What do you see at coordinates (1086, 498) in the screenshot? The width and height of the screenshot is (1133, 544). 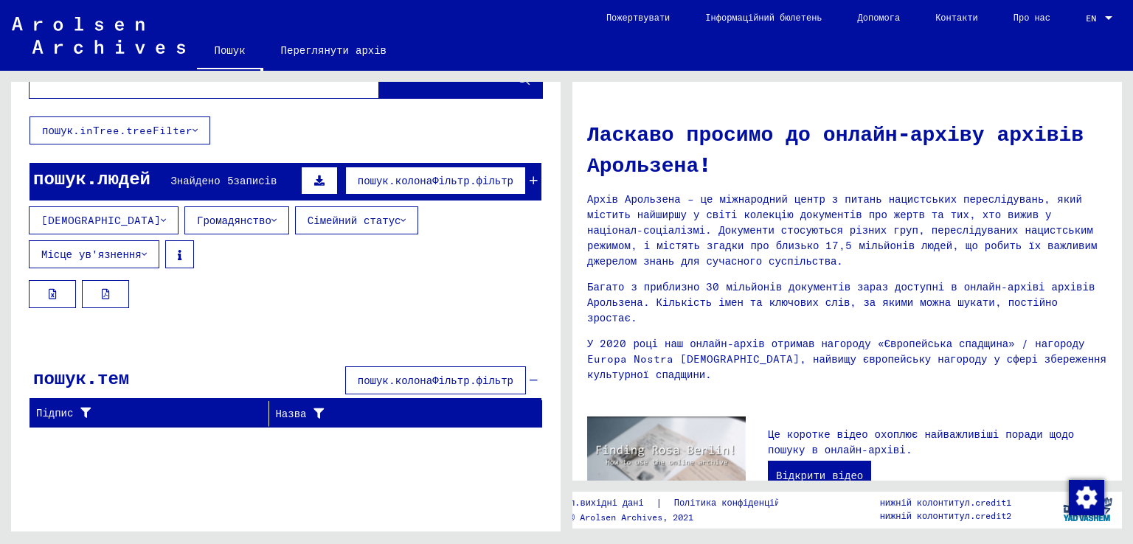 I see `img: Внести поправки в угоду` at bounding box center [1086, 498].